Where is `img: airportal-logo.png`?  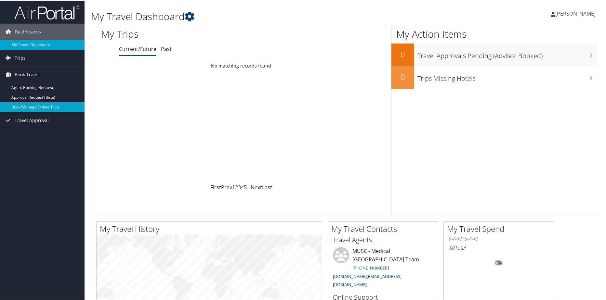 img: airportal-logo.png is located at coordinates (47, 12).